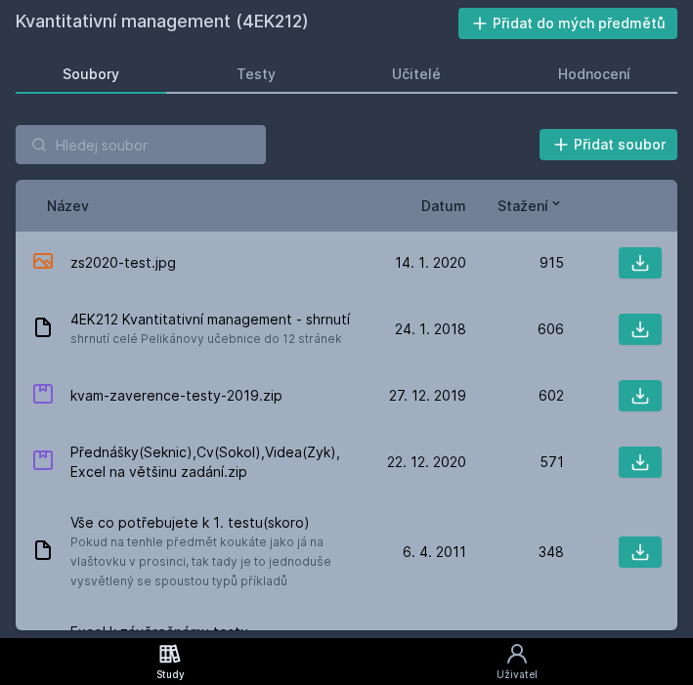 This screenshot has width=693, height=685. What do you see at coordinates (67, 205) in the screenshot?
I see `button: Název` at bounding box center [67, 205].